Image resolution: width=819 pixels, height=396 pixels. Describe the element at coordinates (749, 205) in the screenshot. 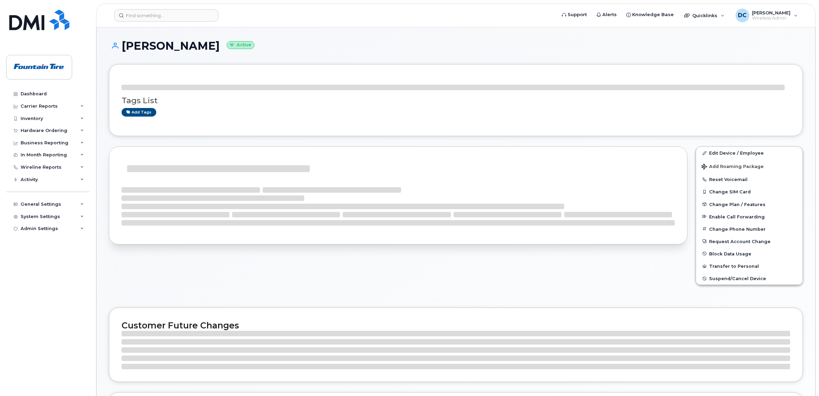

I see `button: Change Plan / Features` at that location.